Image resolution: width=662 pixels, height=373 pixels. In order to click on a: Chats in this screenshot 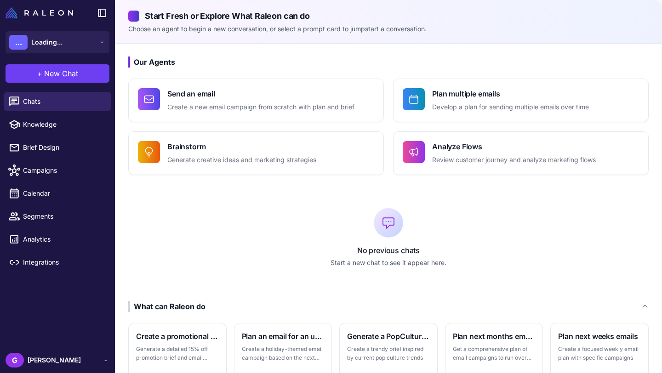, I will do `click(57, 102)`.